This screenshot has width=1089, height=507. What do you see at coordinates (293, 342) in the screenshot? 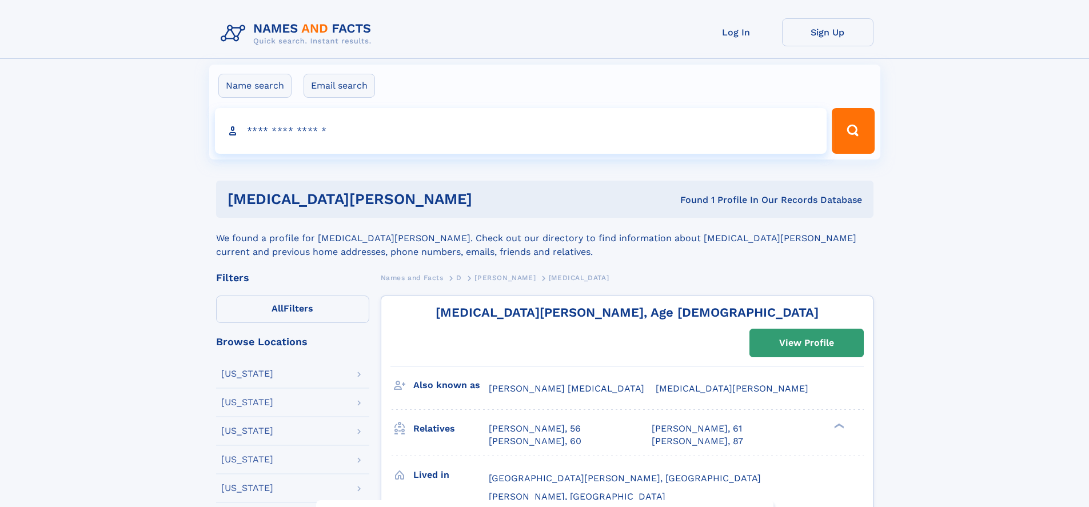
I see `div: Browse Locations` at bounding box center [293, 342].